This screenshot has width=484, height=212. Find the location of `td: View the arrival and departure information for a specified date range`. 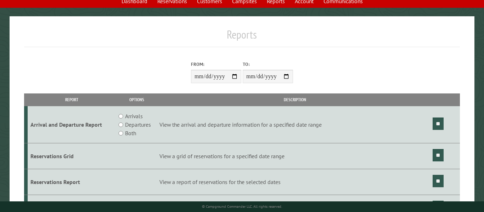

td: View the arrival and departure information for a specified date range is located at coordinates (294, 125).